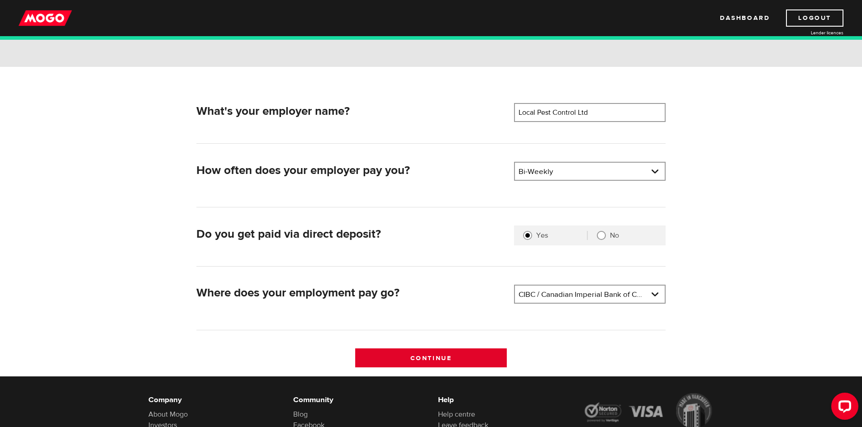  What do you see at coordinates (21, 17) in the screenshot?
I see `button: Open LiveChat chat widget` at bounding box center [21, 17].